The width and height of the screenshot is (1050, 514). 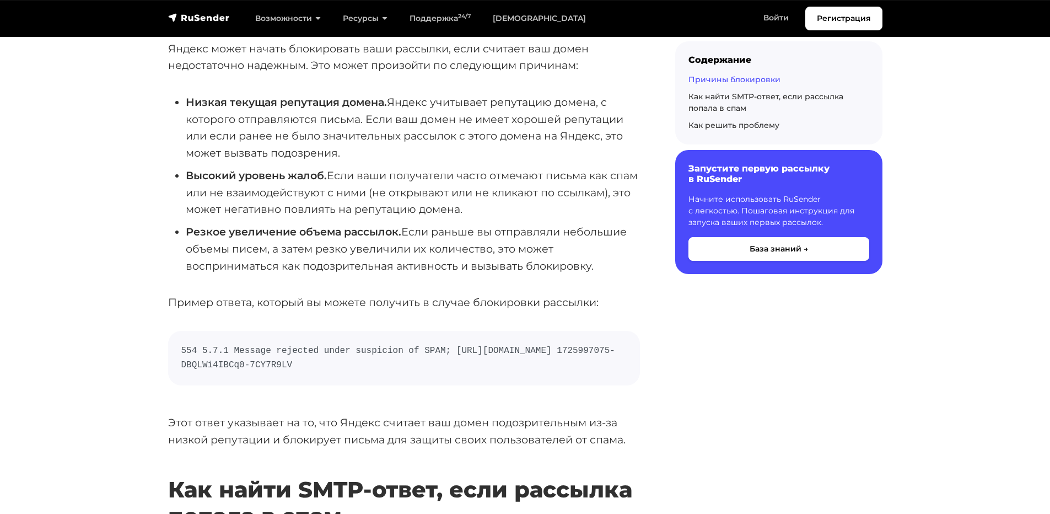 I want to click on a: Войти, so click(x=776, y=18).